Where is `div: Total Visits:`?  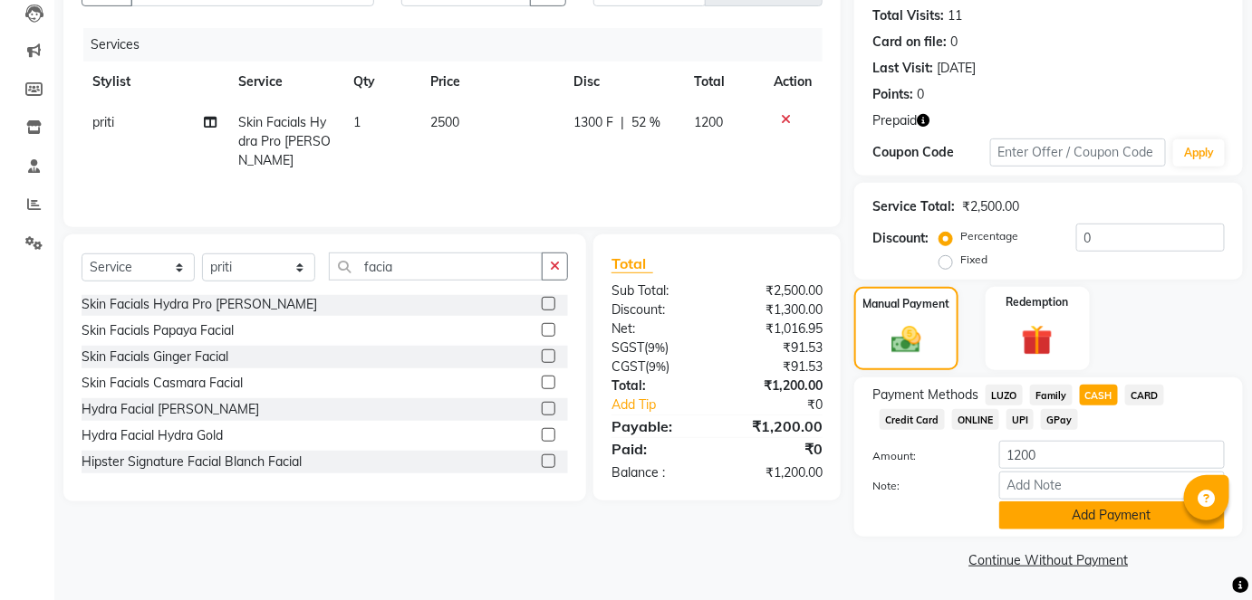
div: Total Visits: is located at coordinates (907, 15).